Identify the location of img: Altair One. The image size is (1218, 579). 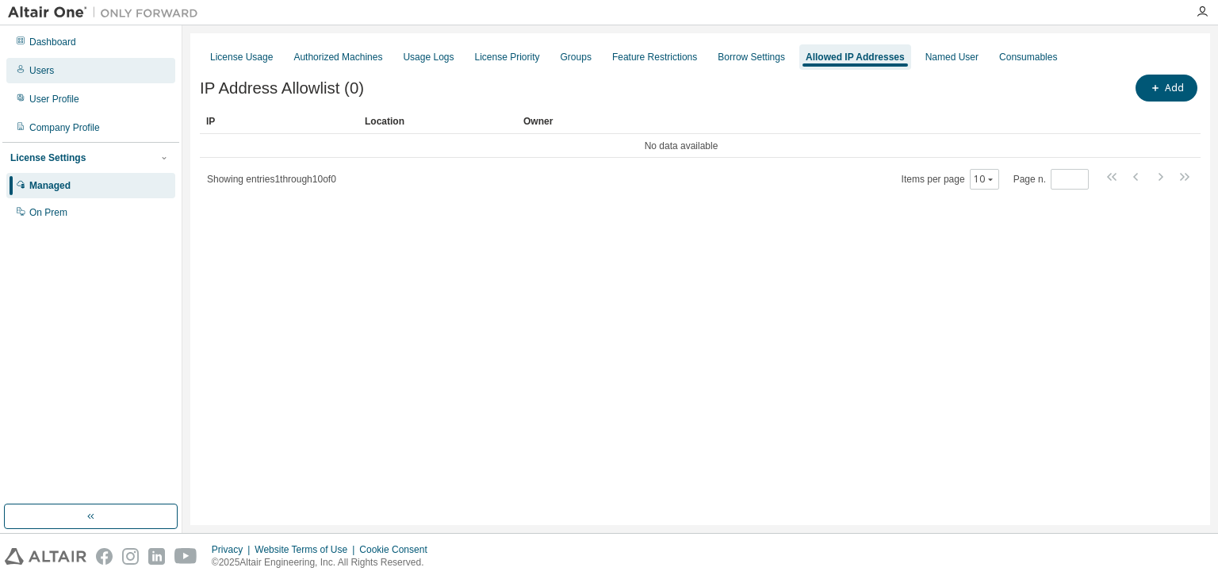
(107, 13).